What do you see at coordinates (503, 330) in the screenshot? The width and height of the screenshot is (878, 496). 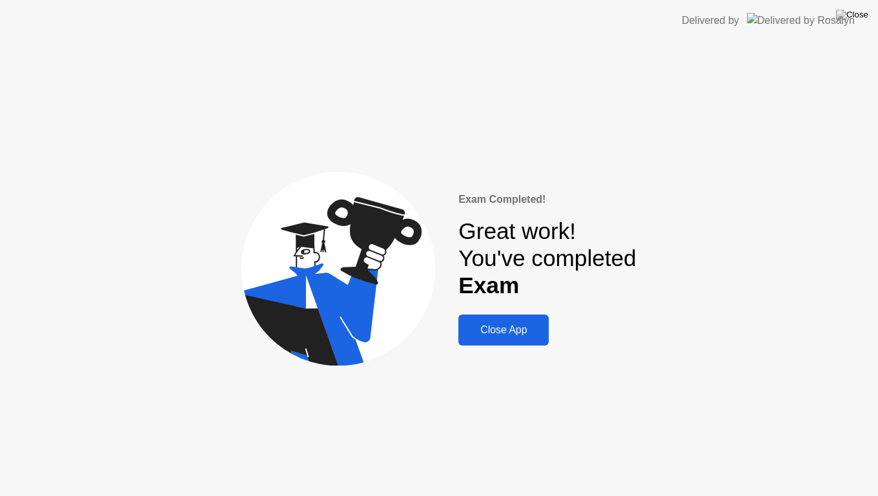 I see `div: Close App` at bounding box center [503, 330].